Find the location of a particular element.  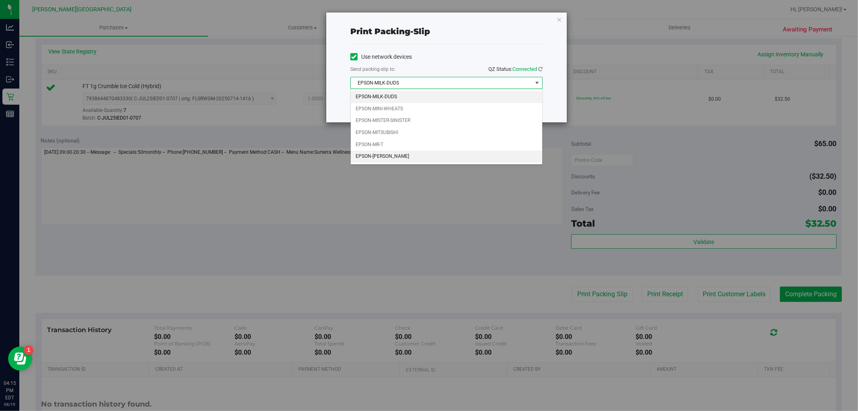

label: Send packing-slip to: is located at coordinates (373, 69).